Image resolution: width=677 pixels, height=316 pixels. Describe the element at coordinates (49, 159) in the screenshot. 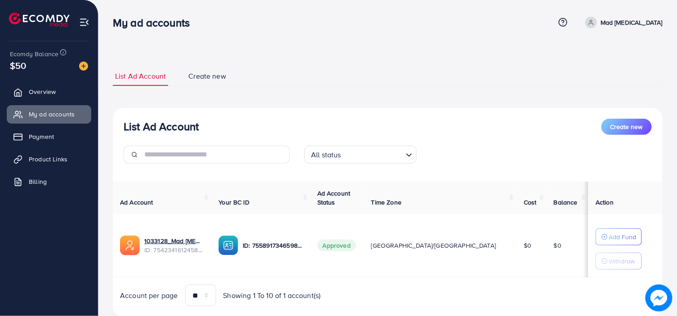

I see `a: Product Links` at that location.